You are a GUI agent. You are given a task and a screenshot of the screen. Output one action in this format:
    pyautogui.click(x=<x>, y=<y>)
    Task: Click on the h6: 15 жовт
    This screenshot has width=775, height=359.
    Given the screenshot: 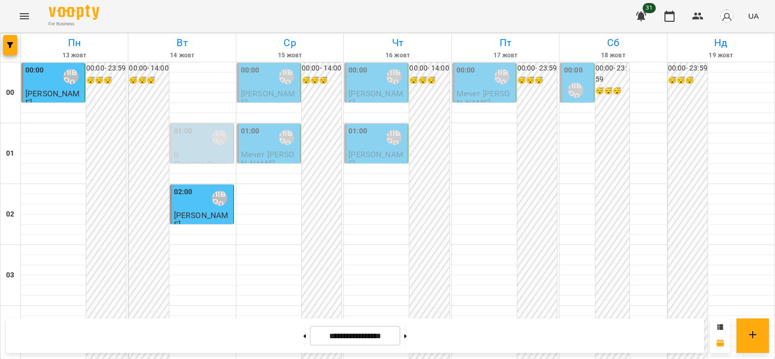 What is the action you would take?
    pyautogui.click(x=289, y=55)
    